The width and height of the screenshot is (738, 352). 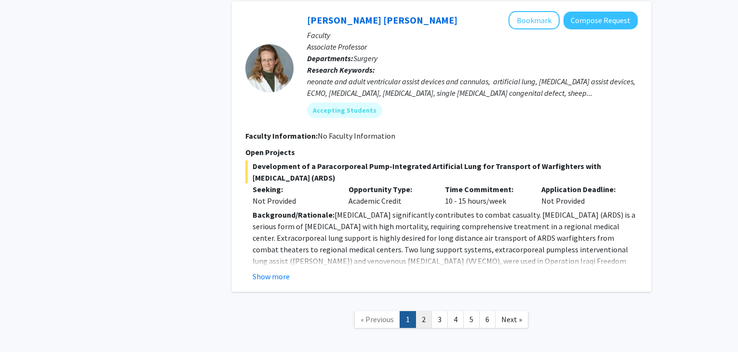 What do you see at coordinates (472, 47) in the screenshot?
I see `p: Associate Professor` at bounding box center [472, 47].